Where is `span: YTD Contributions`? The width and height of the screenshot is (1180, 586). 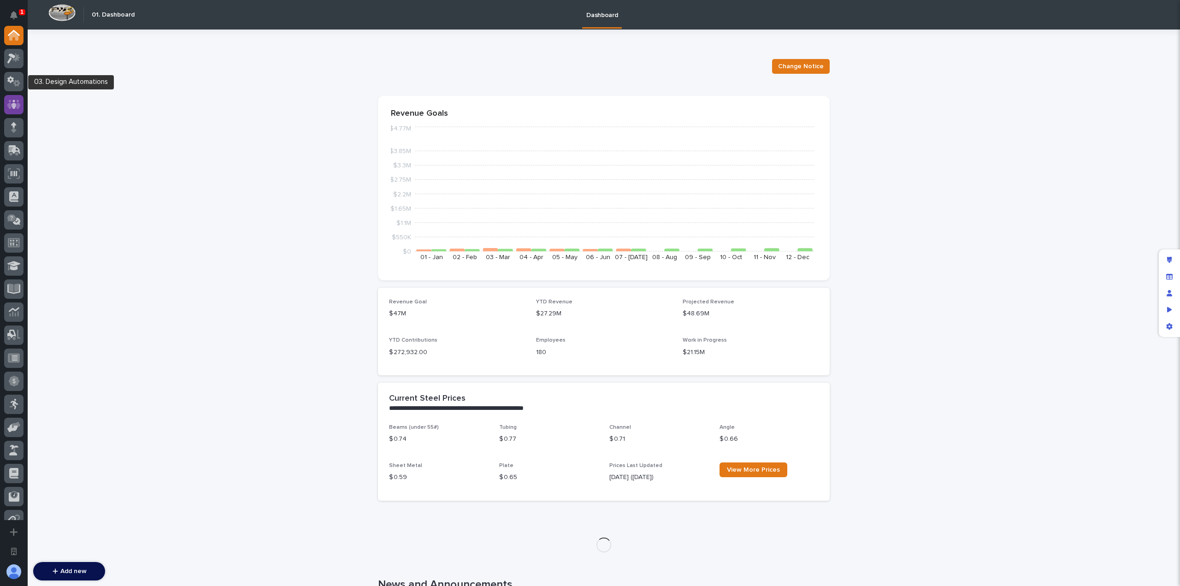
span: YTD Contributions is located at coordinates (413, 340).